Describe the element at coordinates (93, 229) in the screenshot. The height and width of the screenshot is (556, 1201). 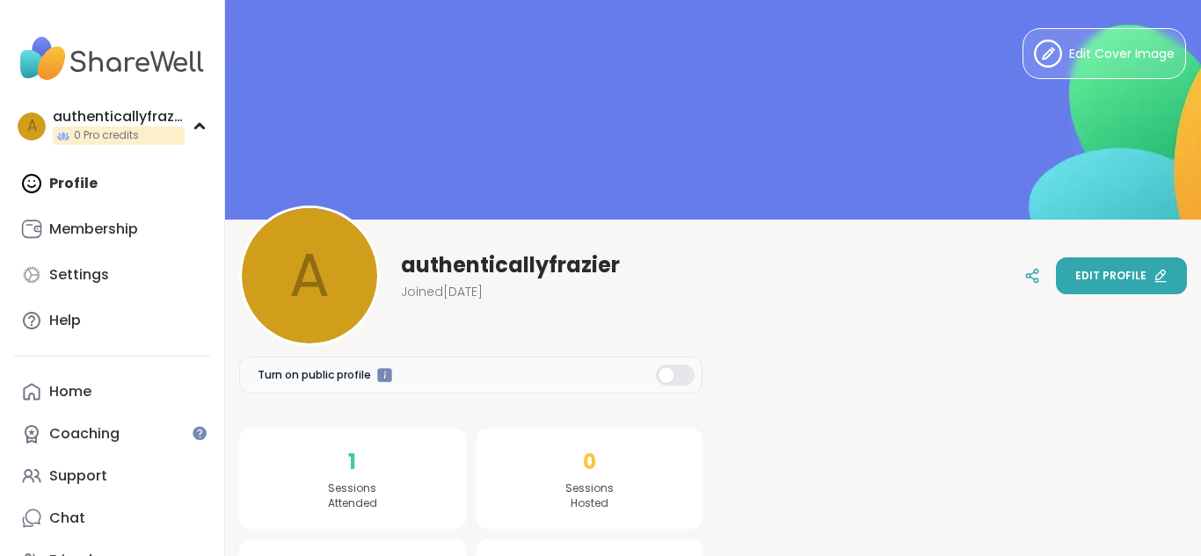
I see `div: Membership` at that location.